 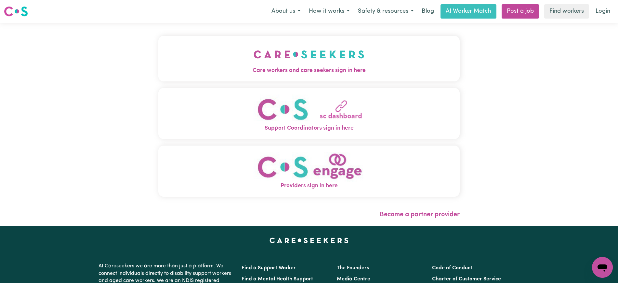 I want to click on button: Care workers and care seekers sign in here, so click(x=309, y=59).